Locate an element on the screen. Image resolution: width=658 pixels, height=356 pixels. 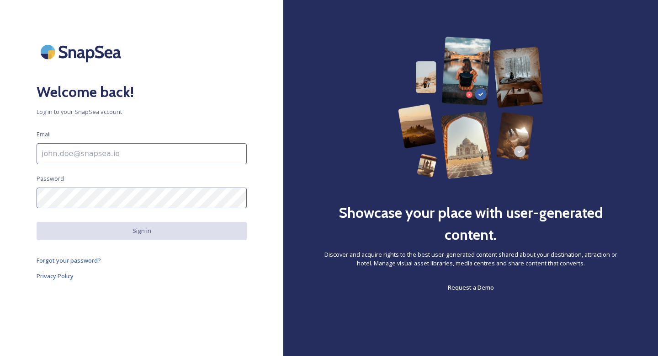
span: Forgot your password? is located at coordinates (69, 260).